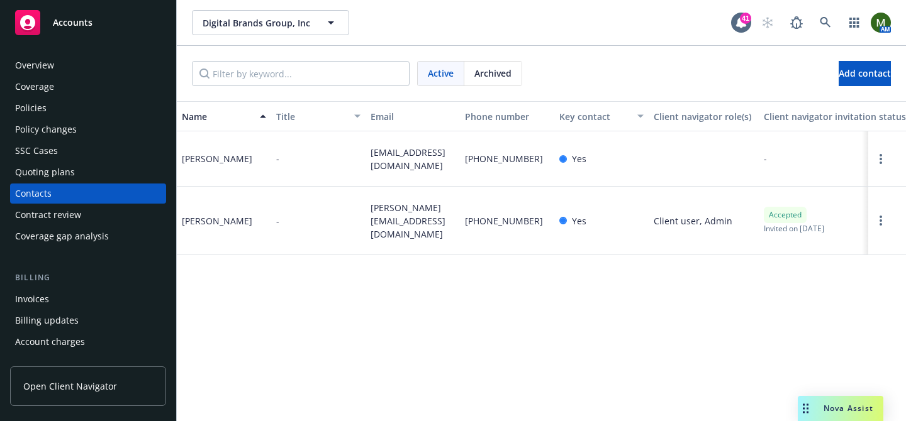  I want to click on span: Archived, so click(493, 73).